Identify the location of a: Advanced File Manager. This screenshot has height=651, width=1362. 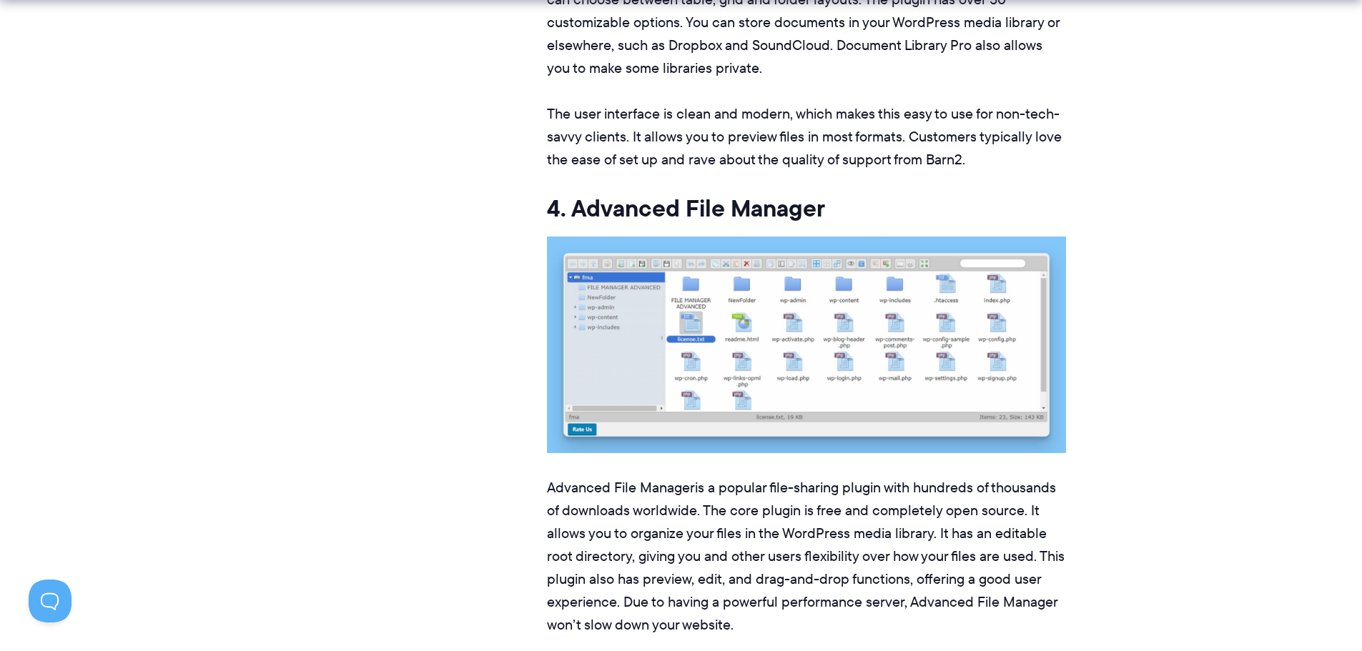
(621, 488).